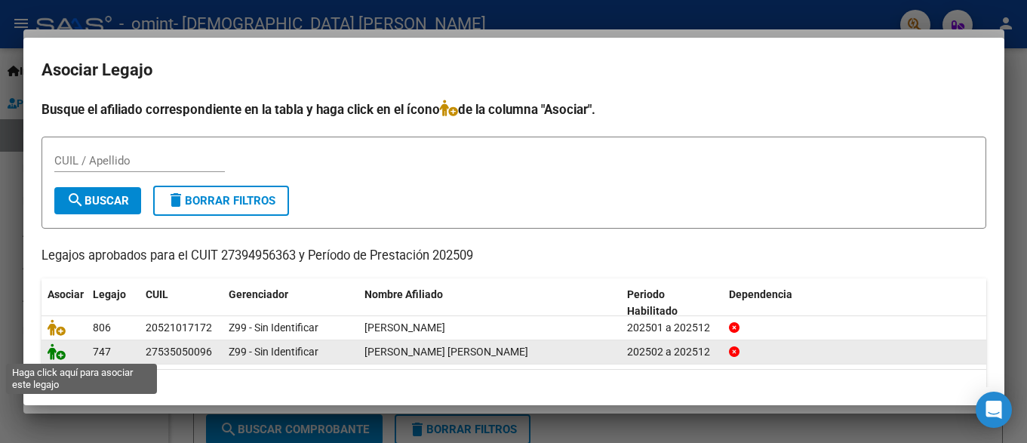 Image resolution: width=1027 pixels, height=443 pixels. Describe the element at coordinates (64, 303) in the screenshot. I see `datatable-header-cell: Asociar` at that location.